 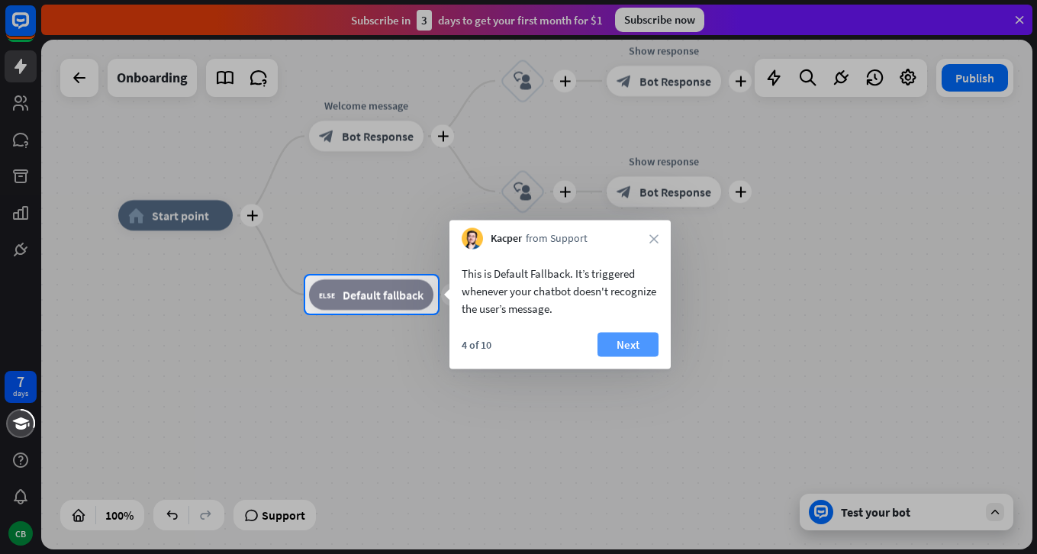 I want to click on div: This is Default Fallback. It’s triggered whenever your chatbot doesn't recognize the user’s message., so click(x=560, y=291).